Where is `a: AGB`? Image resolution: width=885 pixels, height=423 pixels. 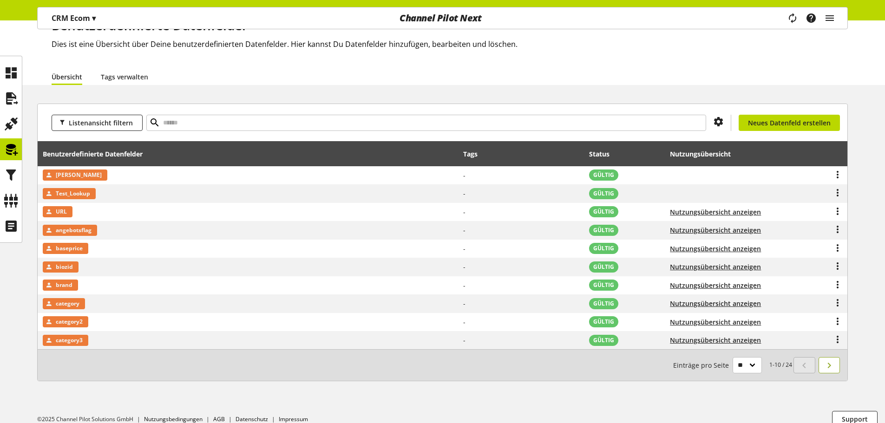
a: AGB is located at coordinates (219, 419).